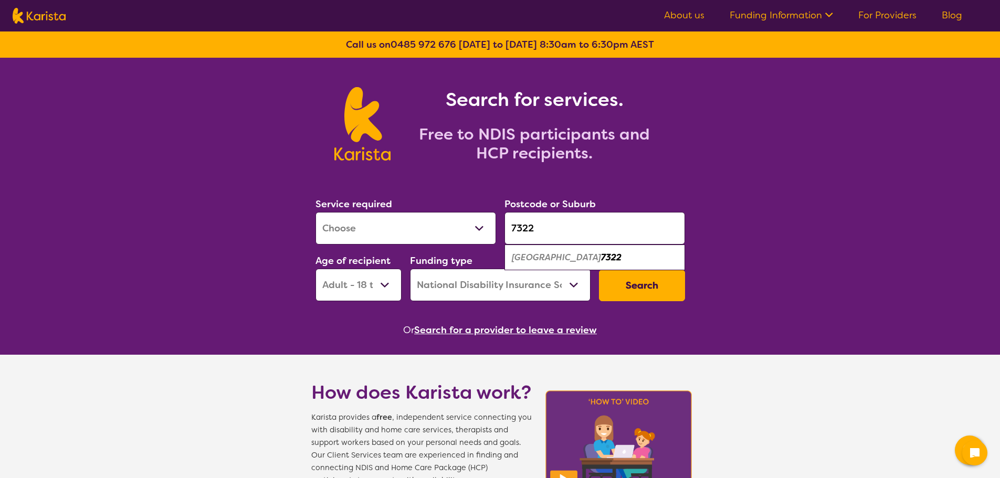 This screenshot has height=478, width=1000. Describe the element at coordinates (353, 261) in the screenshot. I see `label: Age of recipient` at that location.